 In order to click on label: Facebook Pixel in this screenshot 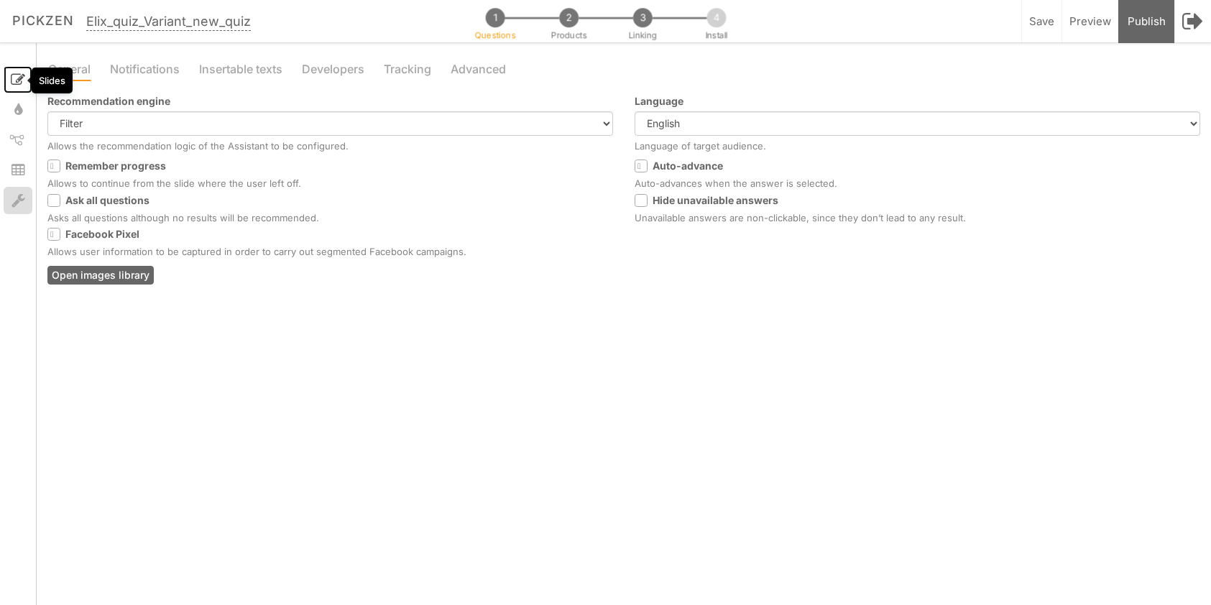, I will do `click(102, 234)`.